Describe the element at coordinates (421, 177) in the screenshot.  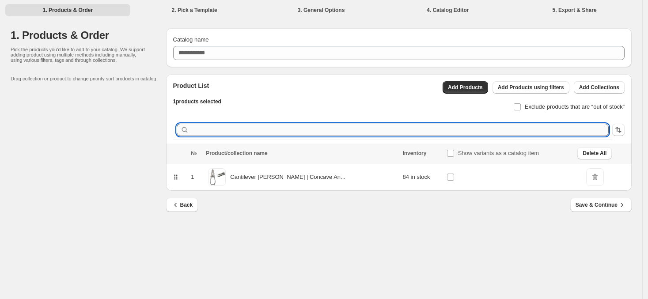
I see `td: 84 in stock` at that location.